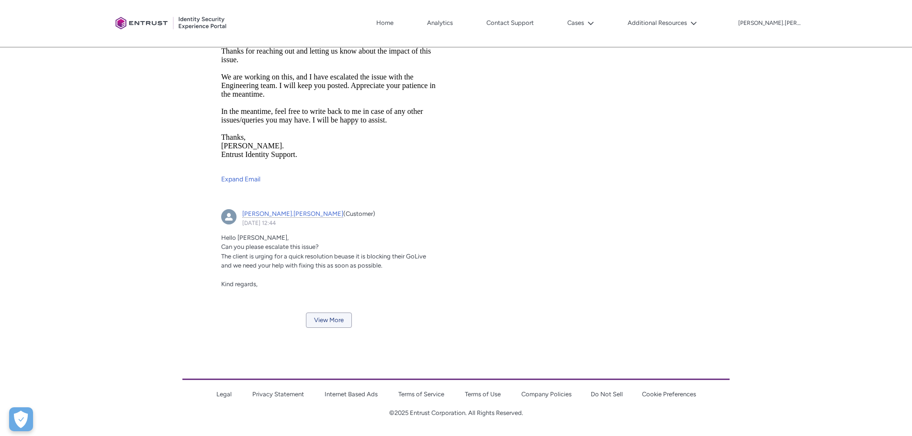 The image size is (912, 436). What do you see at coordinates (581, 23) in the screenshot?
I see `button: Cases` at bounding box center [581, 23].